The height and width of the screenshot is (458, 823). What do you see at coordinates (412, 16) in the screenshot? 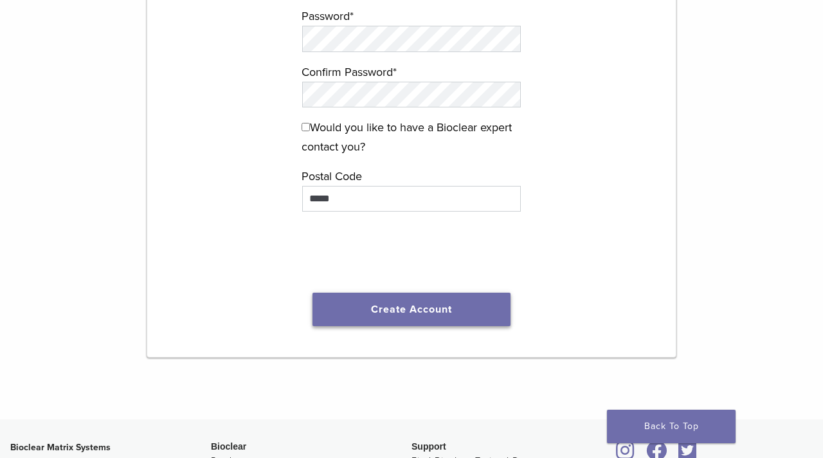
I see `label: Password` at bounding box center [412, 16].